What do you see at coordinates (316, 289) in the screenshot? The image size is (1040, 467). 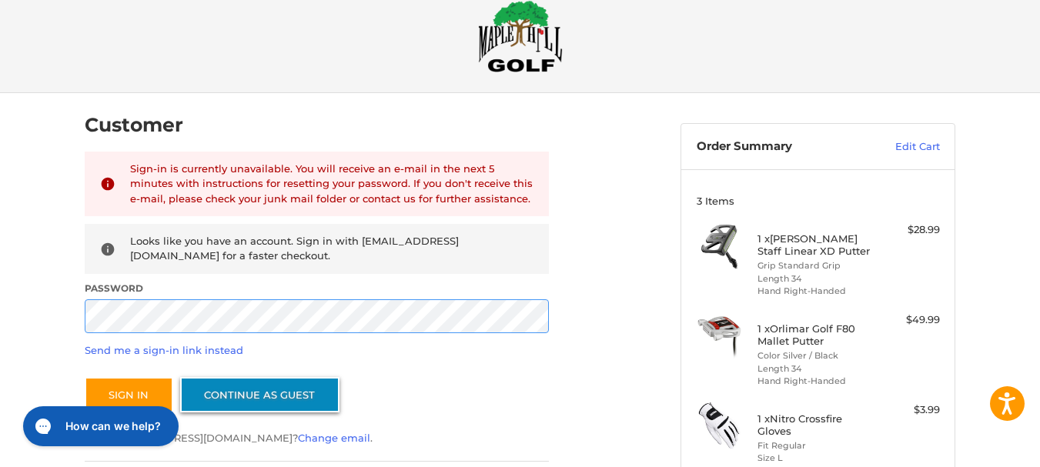 I see `label: Password` at bounding box center [316, 289].